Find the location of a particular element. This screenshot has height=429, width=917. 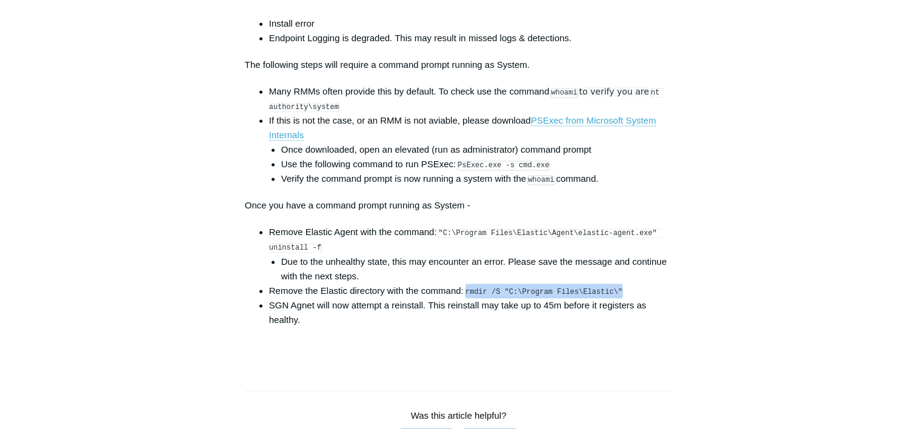

code: PsExec.exe -s cmd.exe is located at coordinates (503, 165).